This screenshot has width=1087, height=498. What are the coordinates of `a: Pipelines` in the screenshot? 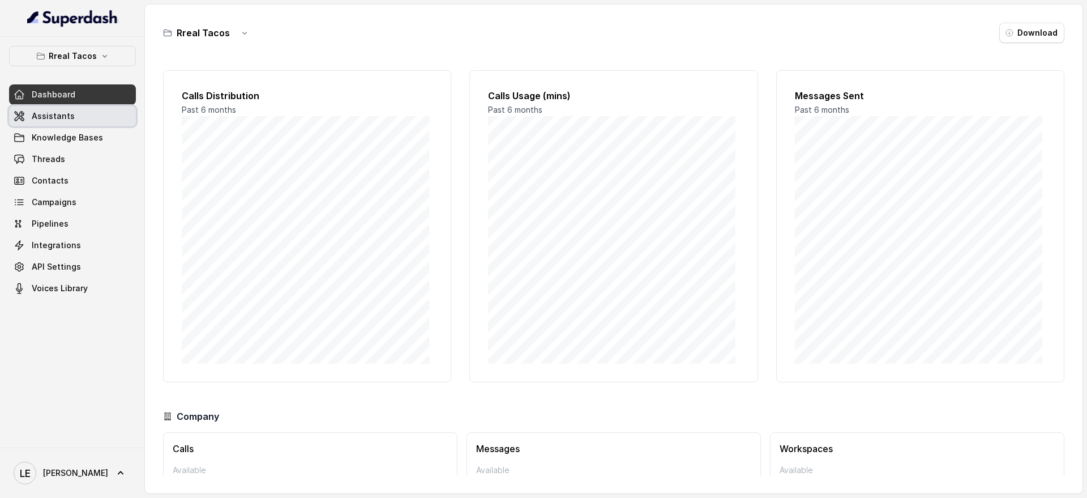 It's located at (72, 224).